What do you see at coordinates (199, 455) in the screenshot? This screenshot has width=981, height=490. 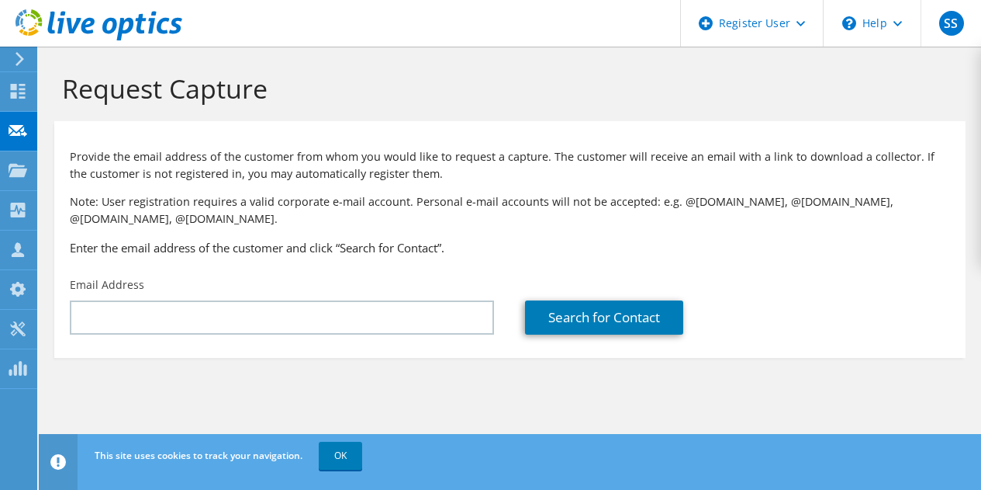 I see `span: This site uses cookies to track your navigation.` at bounding box center [199, 455].